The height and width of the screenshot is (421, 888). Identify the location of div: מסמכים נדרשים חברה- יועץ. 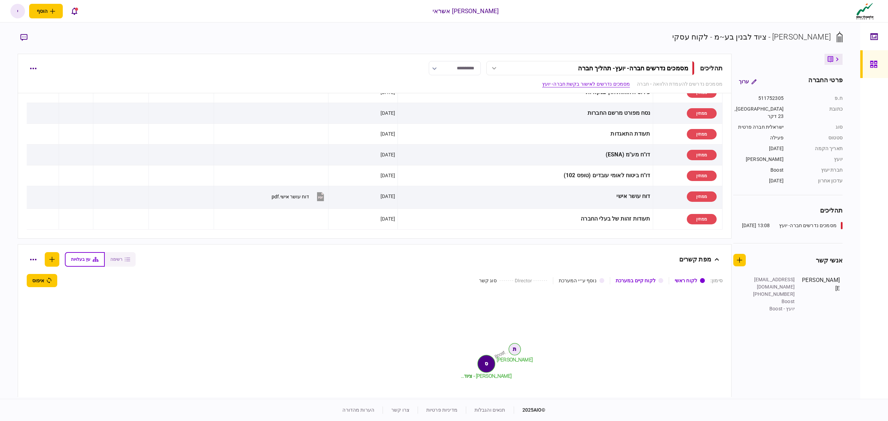
(808, 225).